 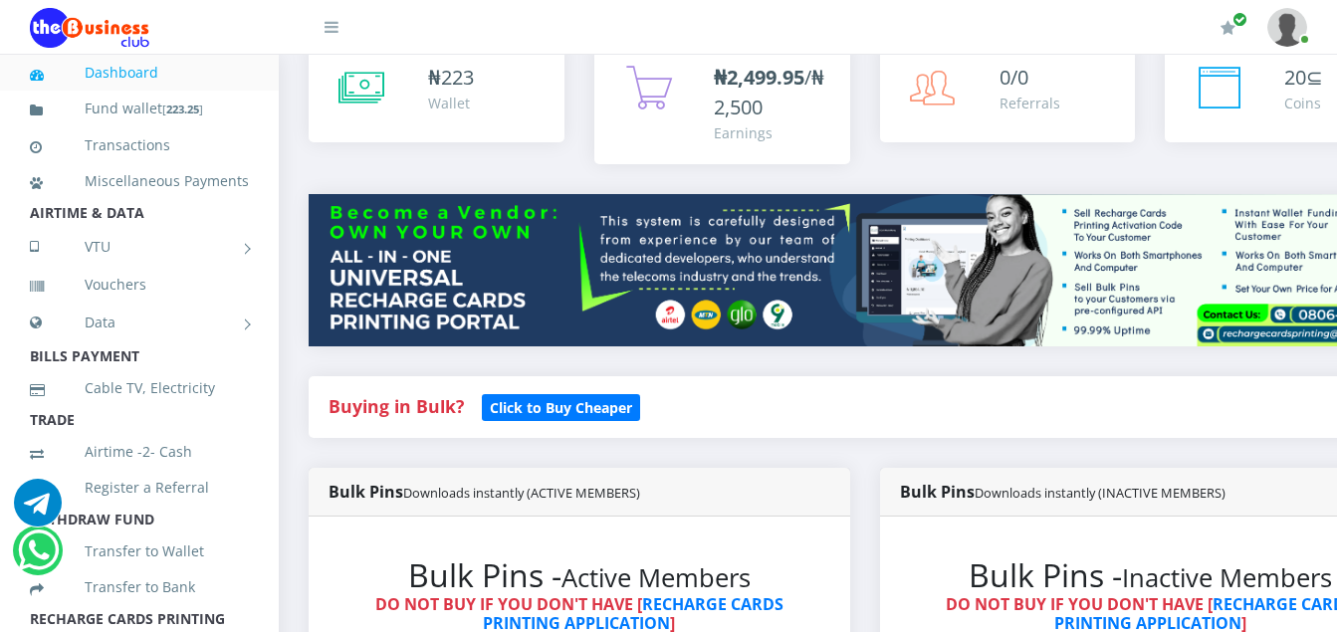 What do you see at coordinates (139, 388) in the screenshot?
I see `a: Cable TV, Electricity` at bounding box center [139, 388].